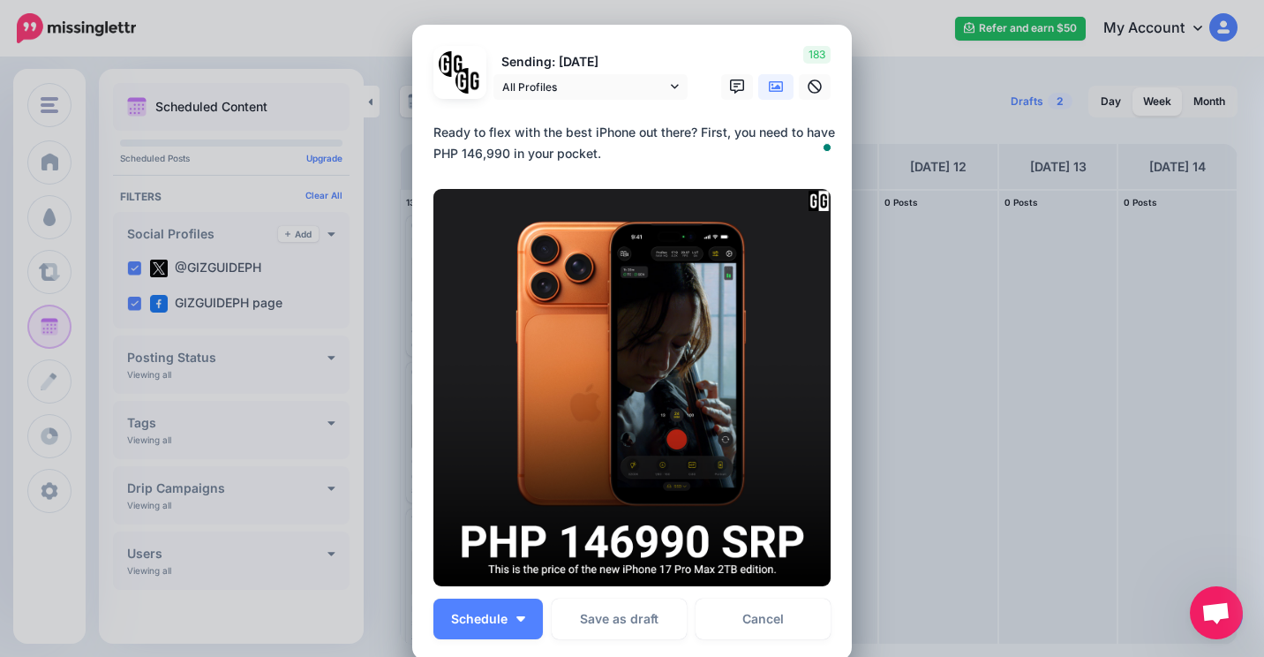 The width and height of the screenshot is (1264, 657). What do you see at coordinates (468, 80) in the screenshot?
I see `img: JT5sWCfR-79925.png` at bounding box center [468, 80].